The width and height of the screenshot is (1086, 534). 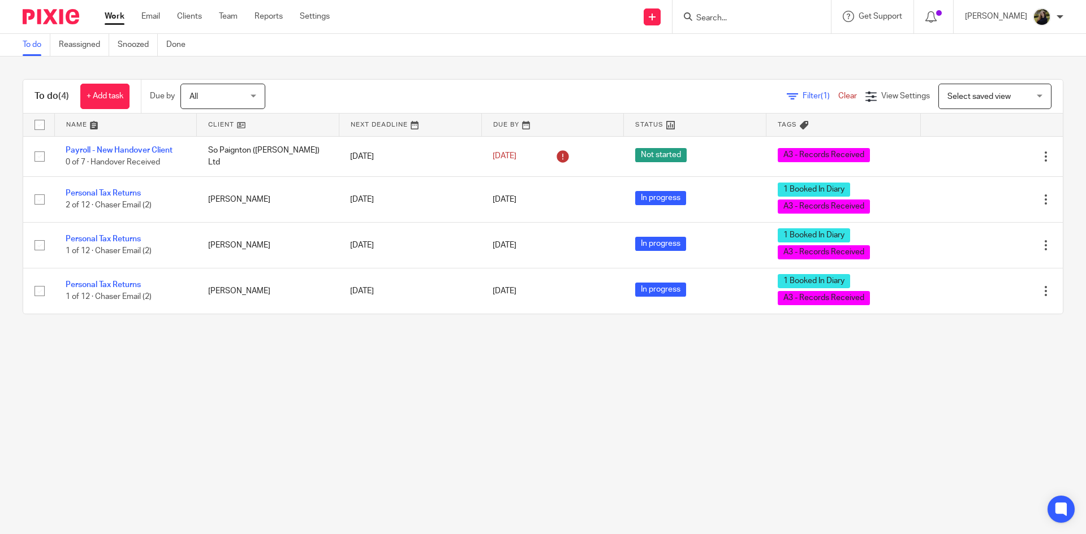 I want to click on span: Filter, so click(x=820, y=96).